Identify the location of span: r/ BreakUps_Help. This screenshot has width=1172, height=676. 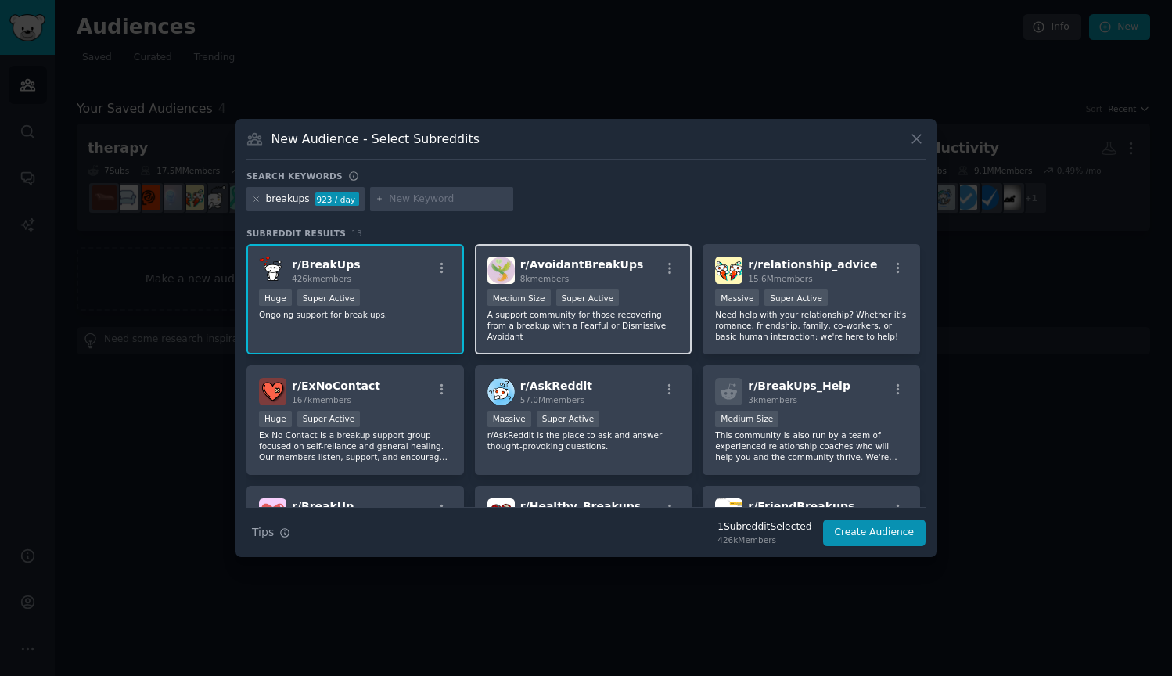
(799, 386).